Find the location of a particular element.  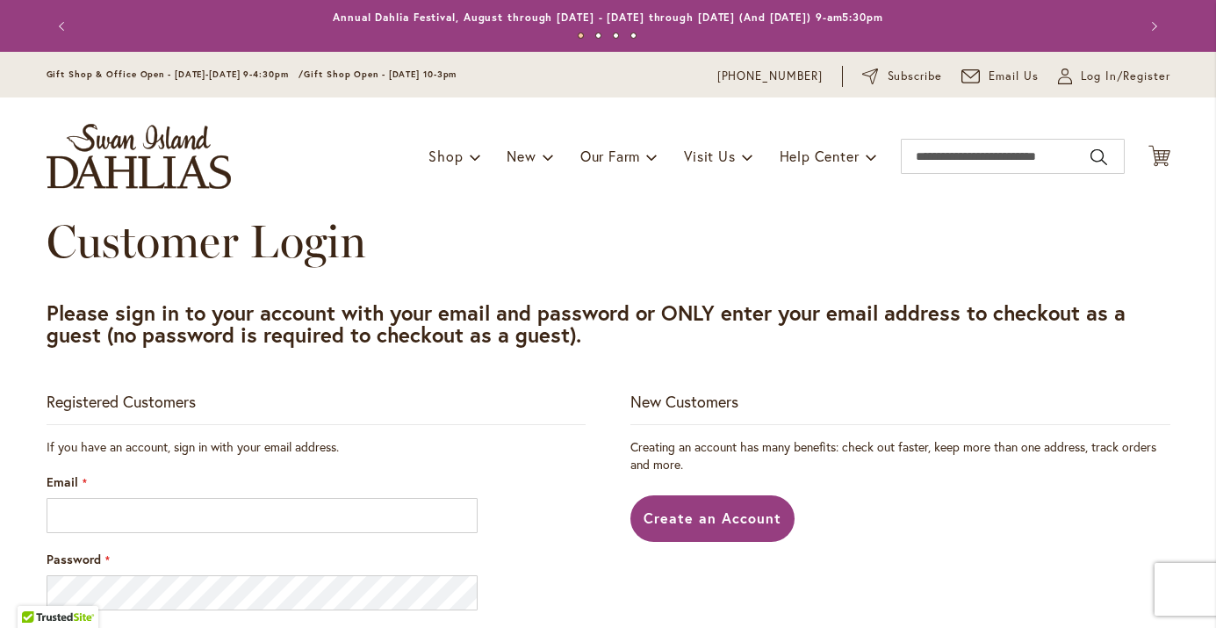

span: Visit Us is located at coordinates (710, 155).